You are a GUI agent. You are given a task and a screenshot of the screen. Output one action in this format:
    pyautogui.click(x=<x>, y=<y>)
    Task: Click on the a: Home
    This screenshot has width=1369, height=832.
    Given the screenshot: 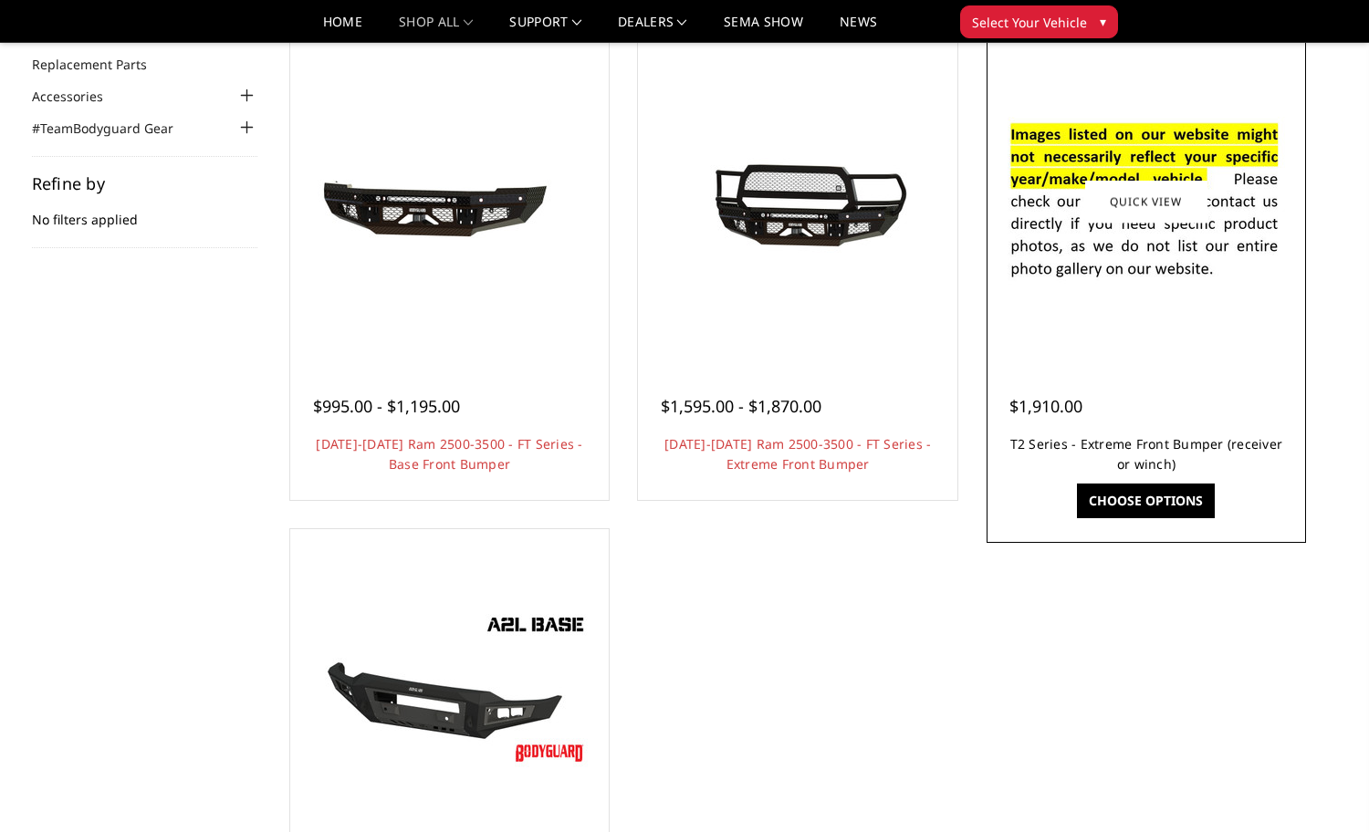 What is the action you would take?
    pyautogui.click(x=342, y=28)
    